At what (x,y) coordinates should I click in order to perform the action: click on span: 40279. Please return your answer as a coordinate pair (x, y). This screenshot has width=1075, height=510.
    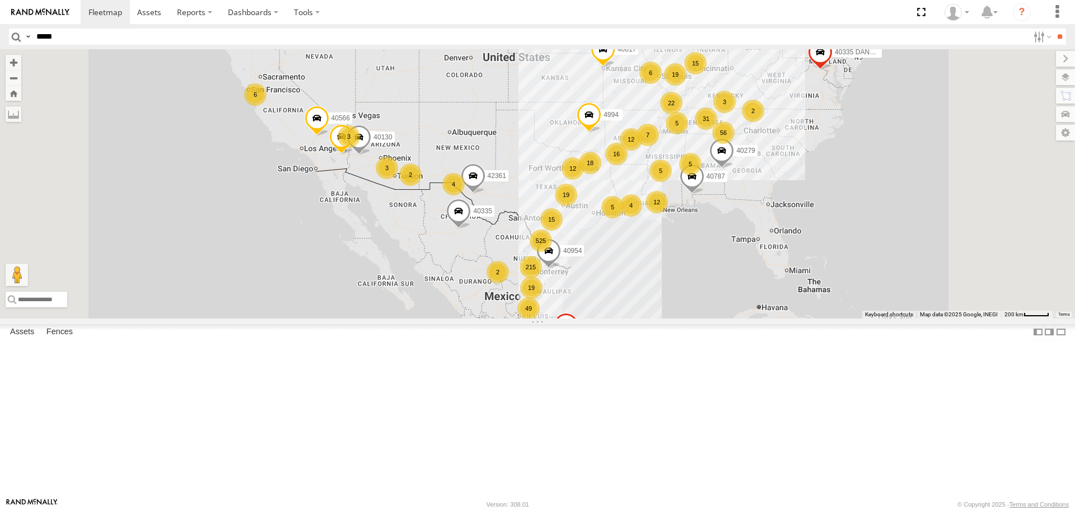
    Looking at the image, I should click on (745, 151).